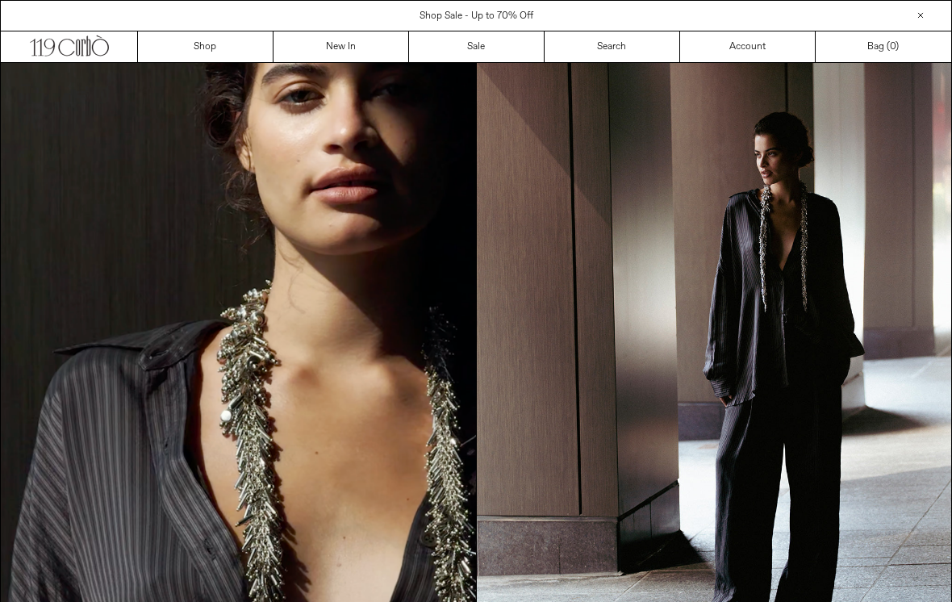 This screenshot has width=952, height=602. Describe the element at coordinates (748, 47) in the screenshot. I see `a: Account` at that location.